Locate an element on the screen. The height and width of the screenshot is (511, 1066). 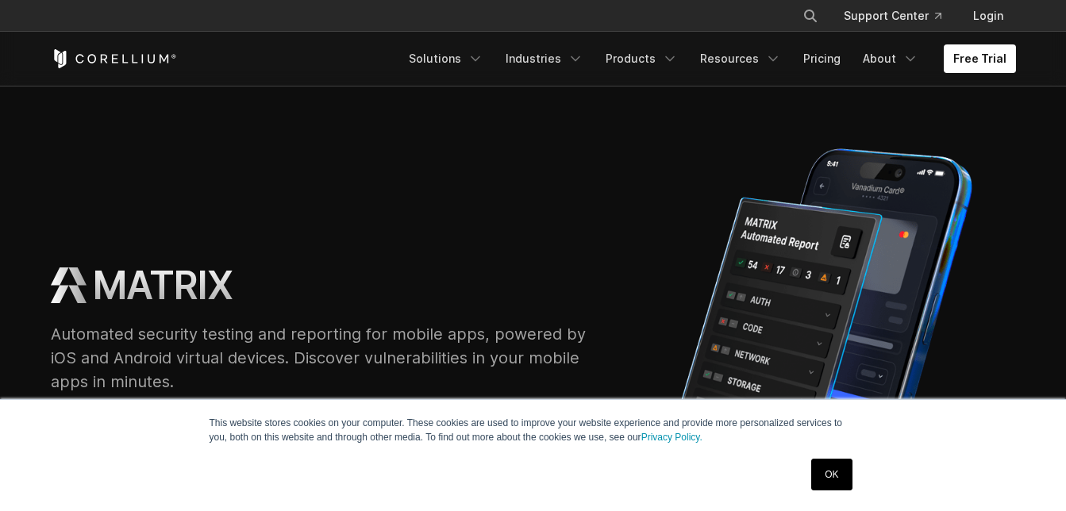
p: This website stores cookies on your computer. These cookies are used to improve your website expe... is located at coordinates (533, 430).